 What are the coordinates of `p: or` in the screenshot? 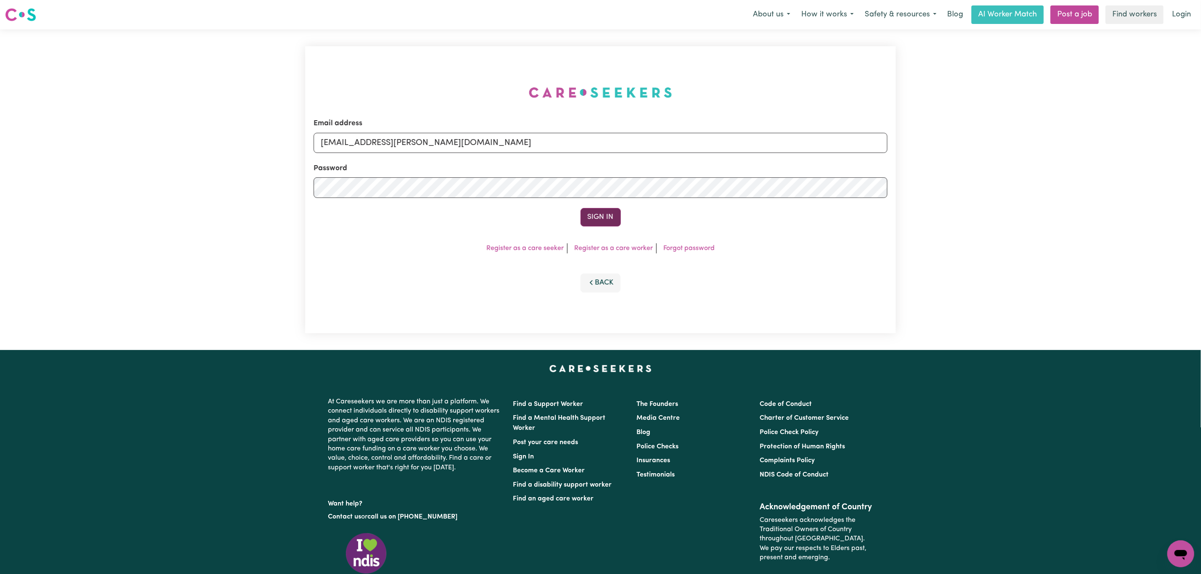 It's located at (416, 517).